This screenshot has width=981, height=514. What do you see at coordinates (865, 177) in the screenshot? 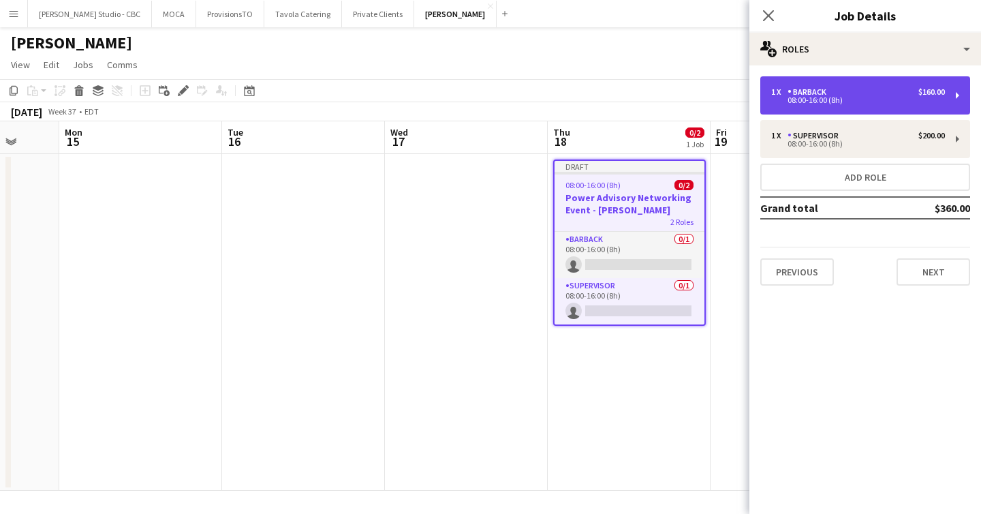
I see `button: Add role` at bounding box center [865, 177].